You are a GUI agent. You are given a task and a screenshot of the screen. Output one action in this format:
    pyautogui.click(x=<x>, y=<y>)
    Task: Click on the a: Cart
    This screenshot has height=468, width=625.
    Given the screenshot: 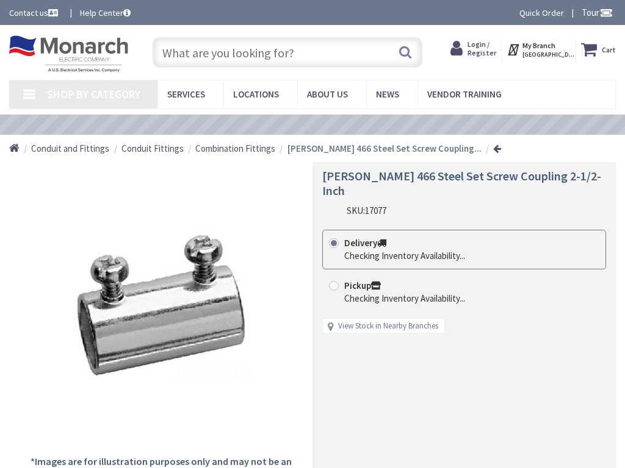 What is the action you would take?
    pyautogui.click(x=598, y=49)
    